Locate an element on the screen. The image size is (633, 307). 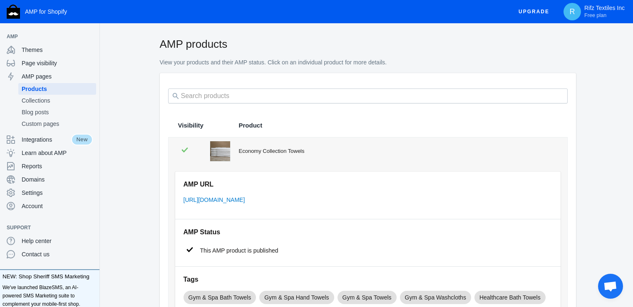
mat-chip: Gym & Spa Washcloths is located at coordinates (435, 298).